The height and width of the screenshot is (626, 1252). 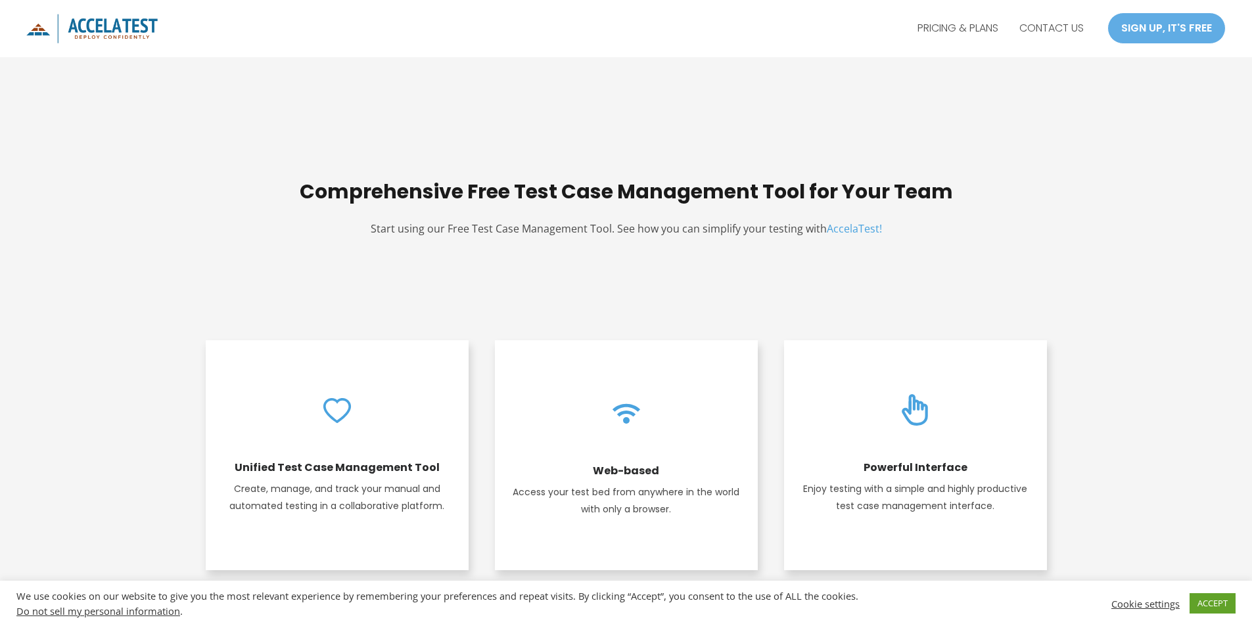 What do you see at coordinates (98, 611) in the screenshot?
I see `a: Do not sell my personal information` at bounding box center [98, 611].